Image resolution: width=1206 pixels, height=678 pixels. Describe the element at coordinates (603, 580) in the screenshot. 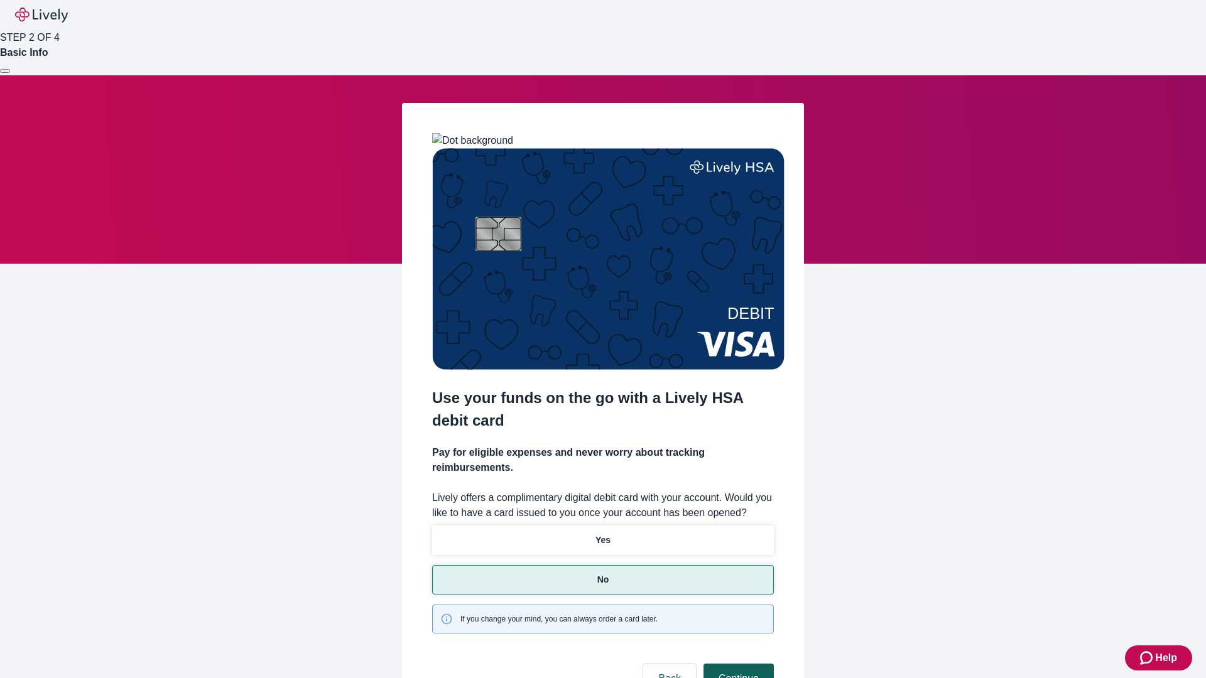

I see `button: No` at that location.